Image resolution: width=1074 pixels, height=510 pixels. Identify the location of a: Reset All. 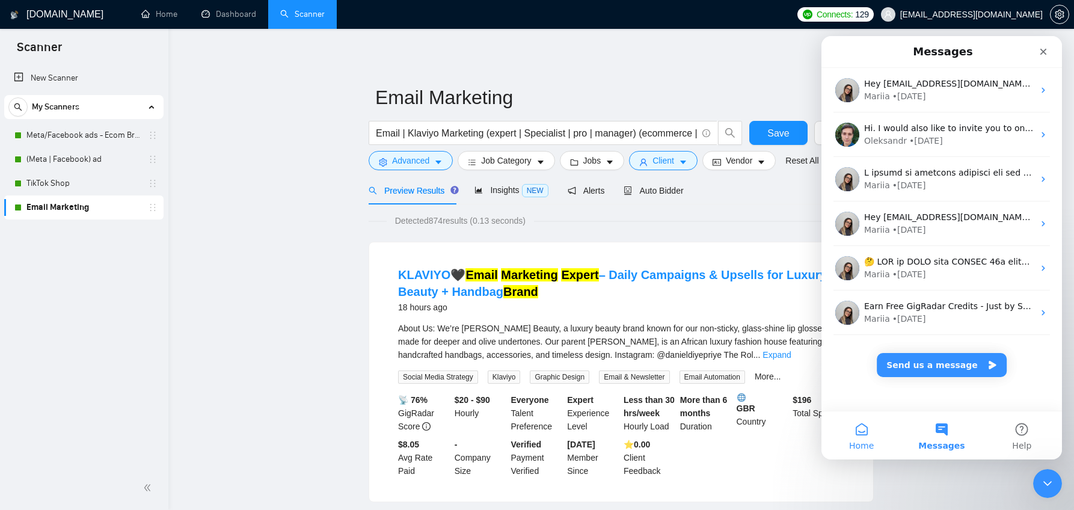
(802, 161).